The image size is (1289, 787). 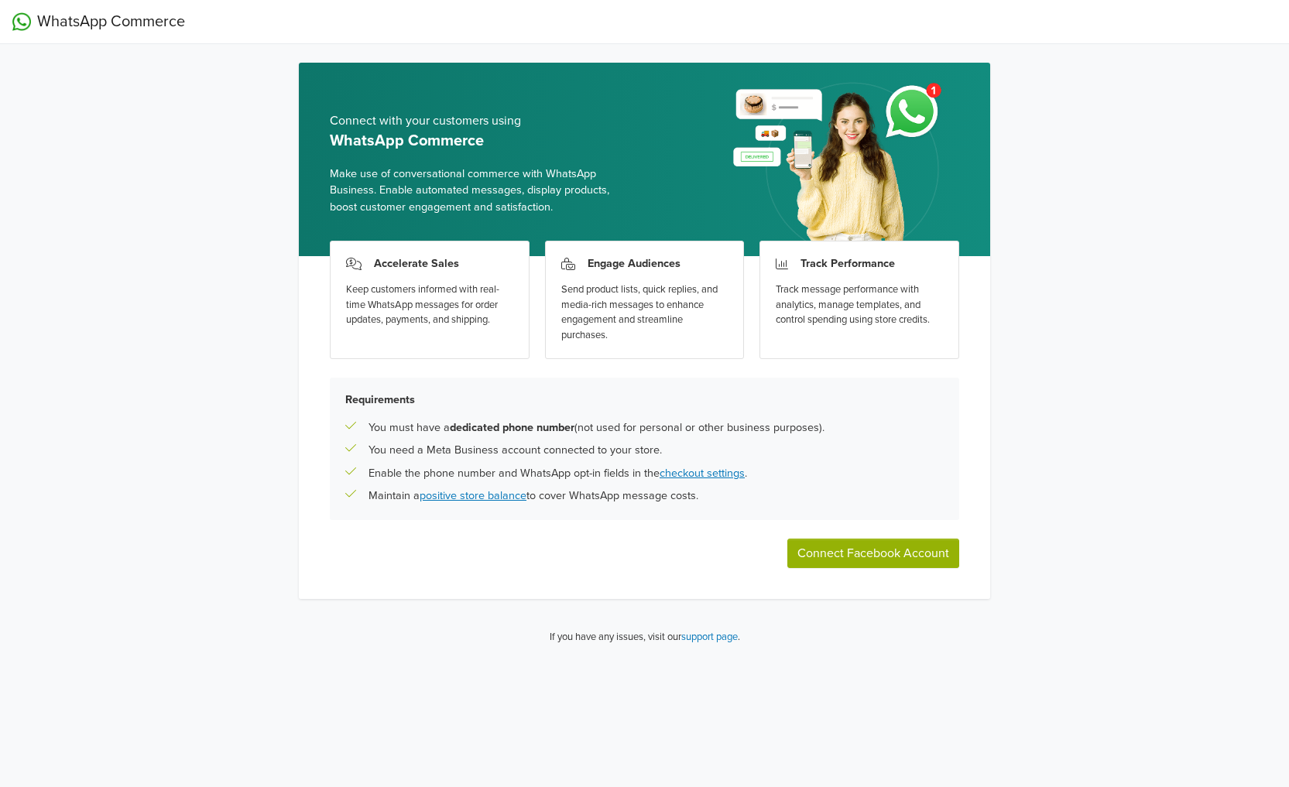 I want to click on a: checkout settings, so click(x=702, y=473).